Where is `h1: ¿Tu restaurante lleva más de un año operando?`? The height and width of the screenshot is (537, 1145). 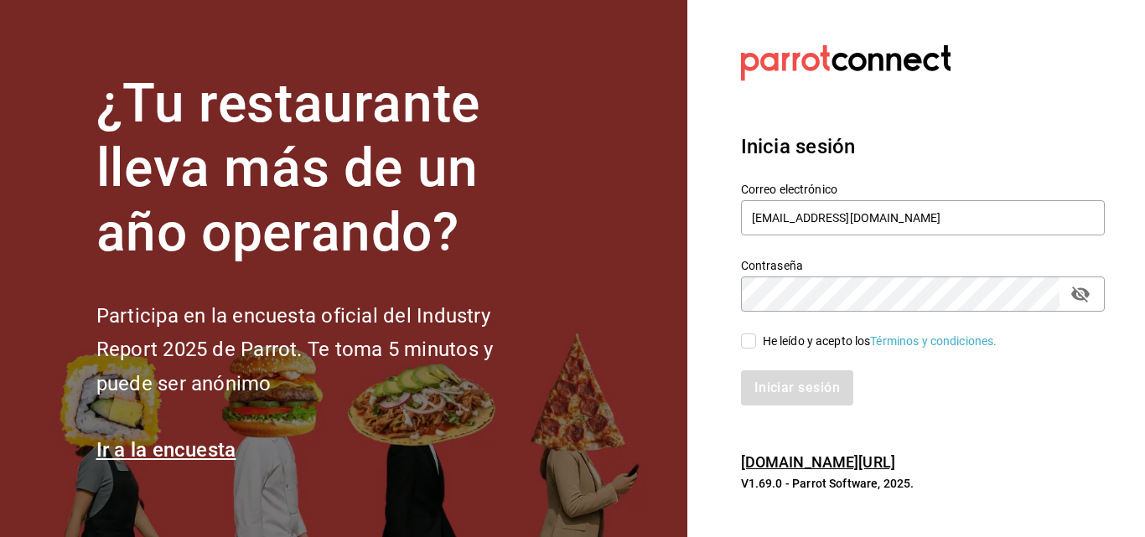
h1: ¿Tu restaurante lleva más de un año operando? is located at coordinates (323, 168).